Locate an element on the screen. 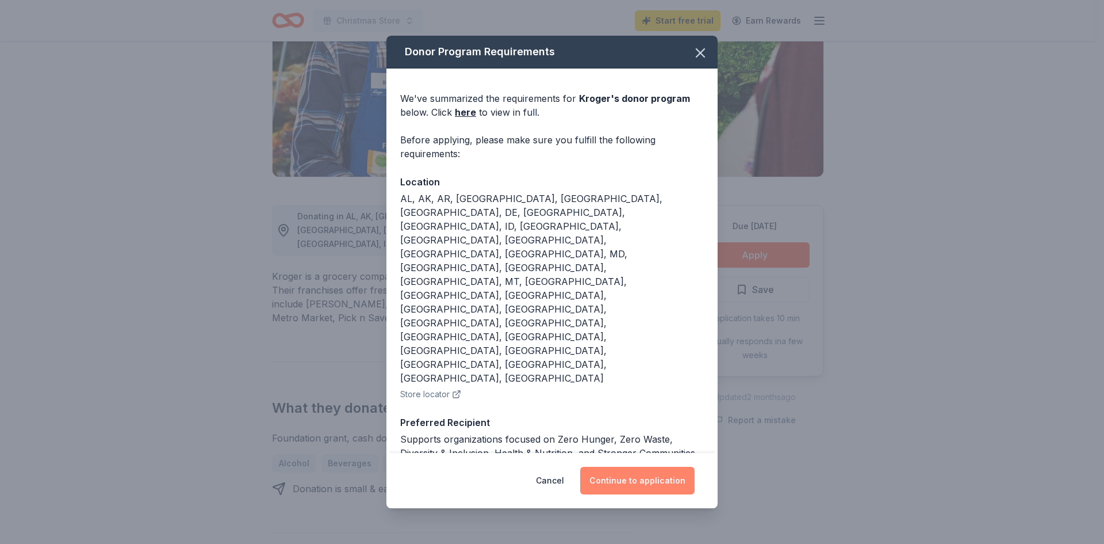 This screenshot has width=1104, height=544. div: Location is located at coordinates (552, 182).